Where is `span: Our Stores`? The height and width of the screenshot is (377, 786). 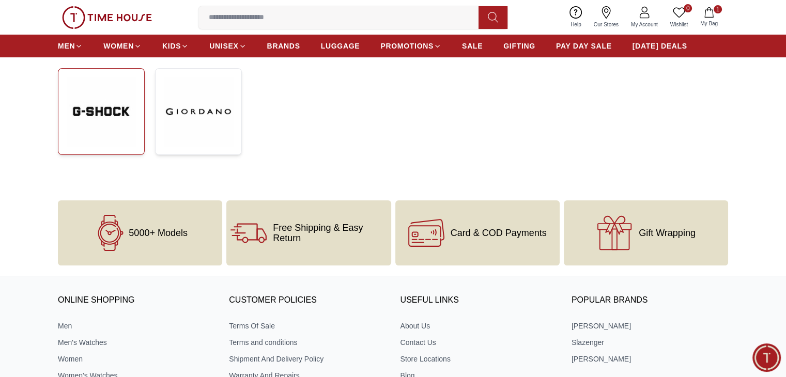 span: Our Stores is located at coordinates (606, 24).